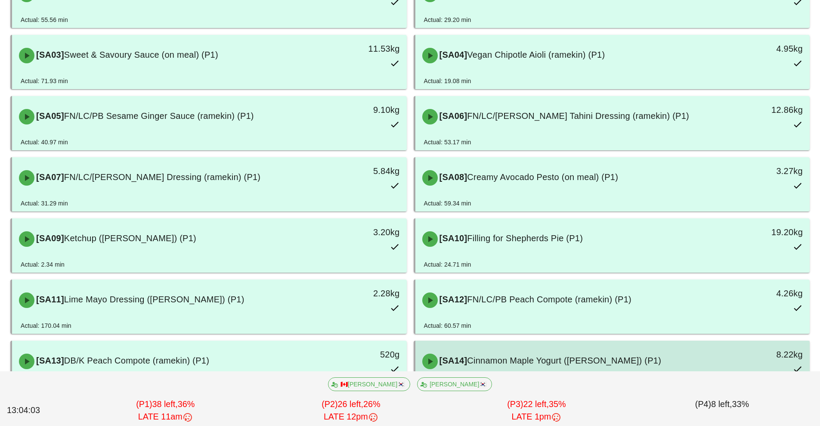 The width and height of the screenshot is (820, 426). I want to click on span: Vegan Chipotle Aioli (ramekin) (P1), so click(536, 55).